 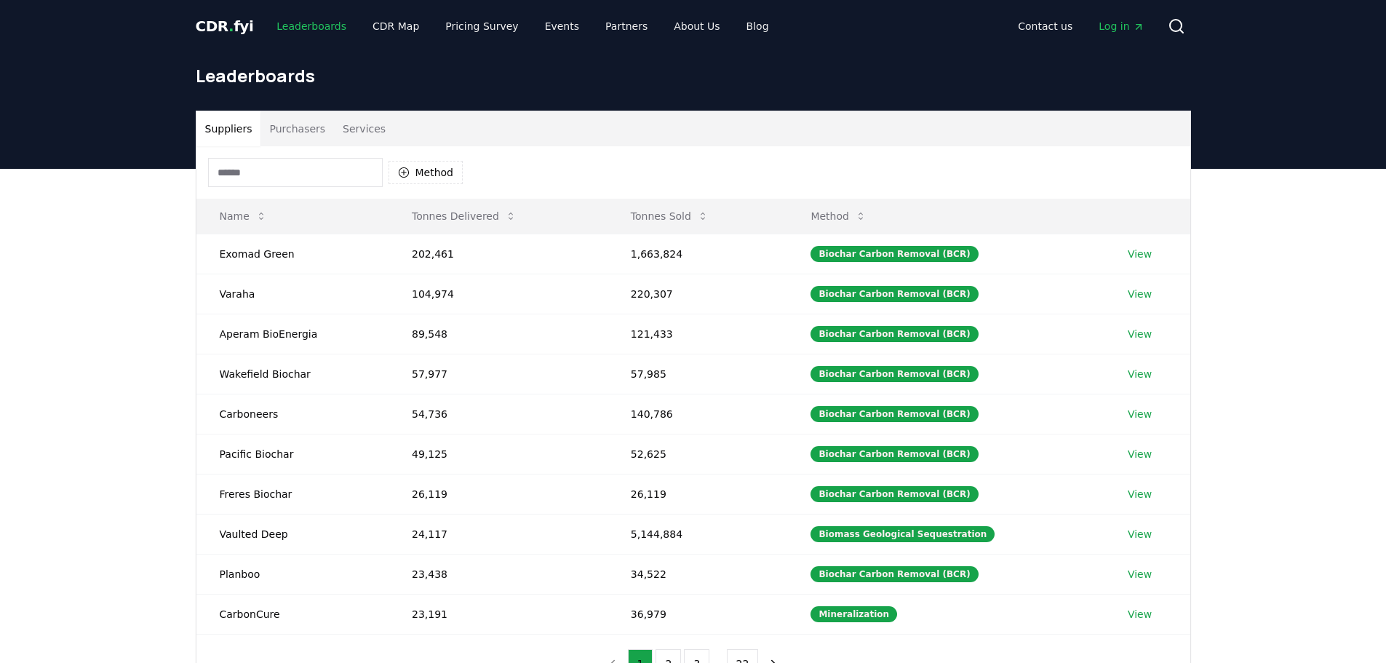 I want to click on td: 1,663,824, so click(x=698, y=253).